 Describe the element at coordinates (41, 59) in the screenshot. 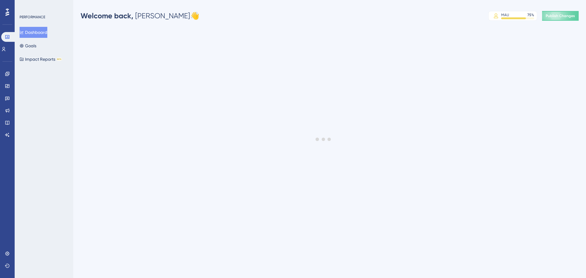

I see `button: Impact ReportsBETA` at that location.